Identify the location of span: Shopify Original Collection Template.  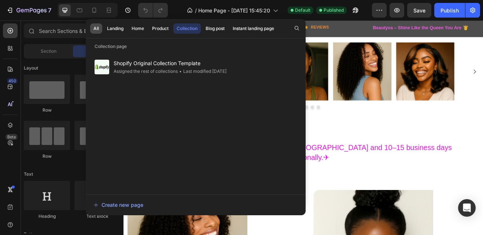
(170, 63).